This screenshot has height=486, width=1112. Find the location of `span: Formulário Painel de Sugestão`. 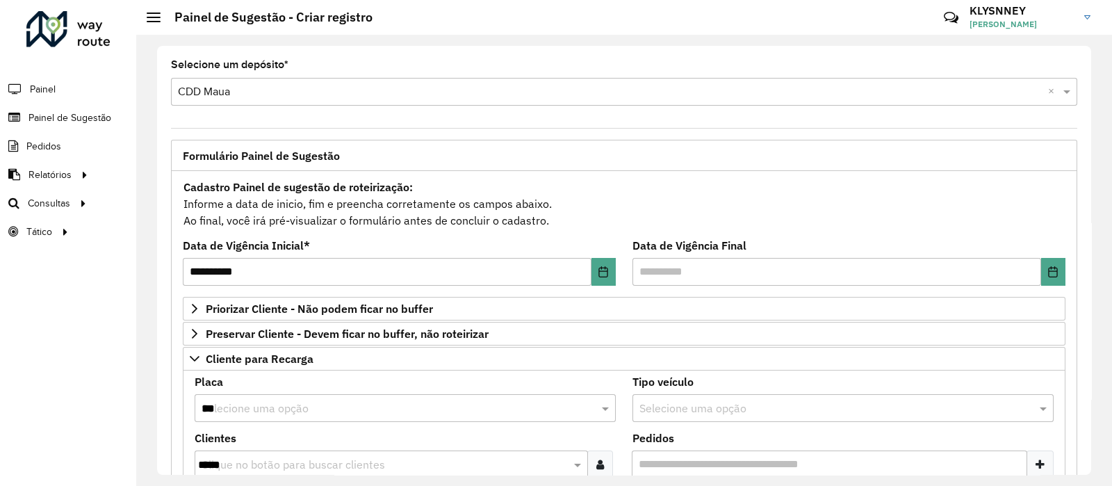

span: Formulário Painel de Sugestão is located at coordinates (261, 156).